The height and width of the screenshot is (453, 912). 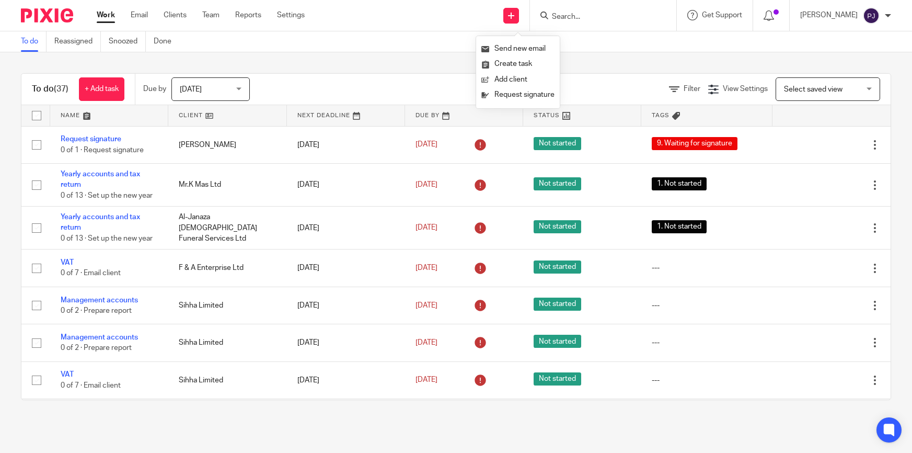 I want to click on a: Reassigned, so click(x=77, y=41).